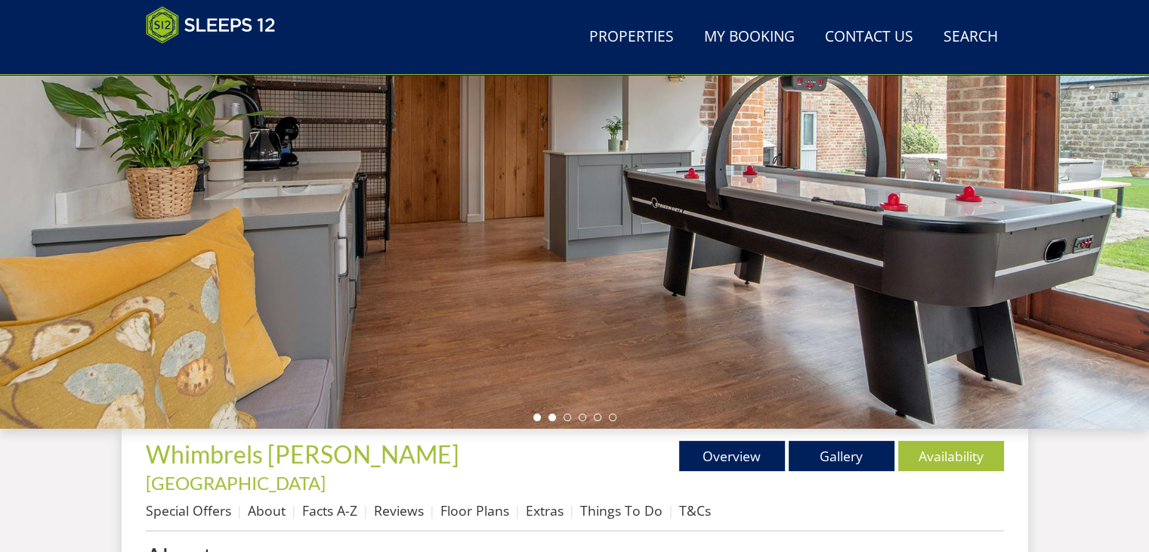 The height and width of the screenshot is (552, 1149). What do you see at coordinates (750, 37) in the screenshot?
I see `a: My Booking` at bounding box center [750, 37].